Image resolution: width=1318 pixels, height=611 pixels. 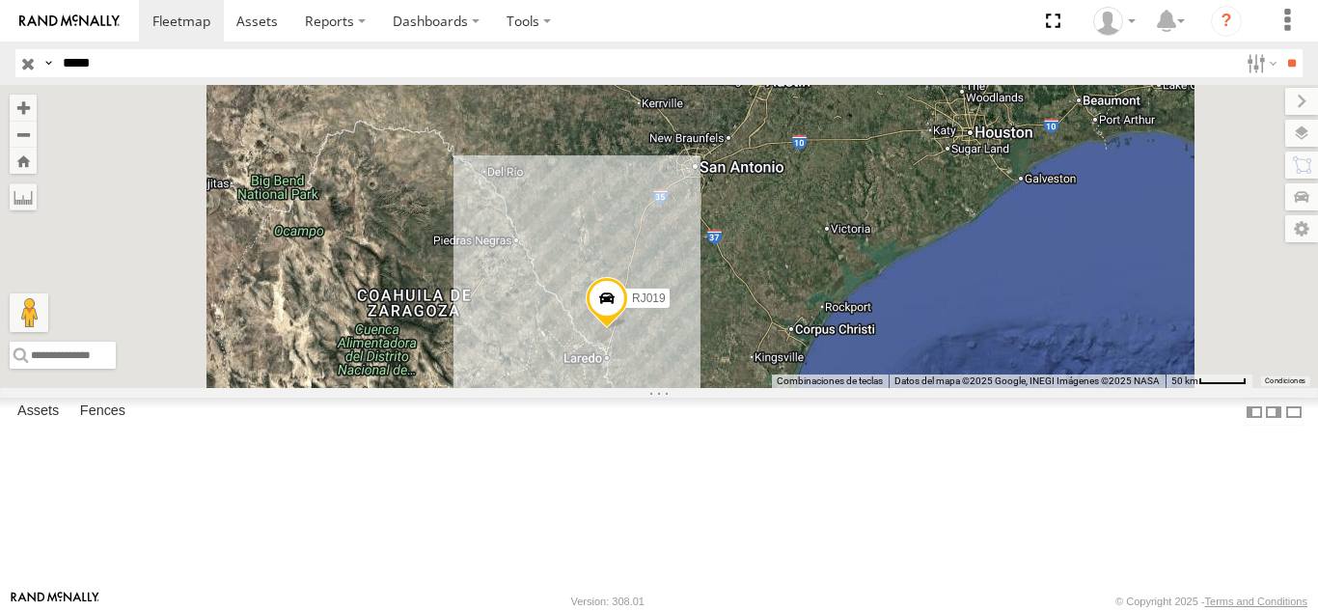 I want to click on button: Escala del mapa: 50 km por 46 píxeles, so click(x=1209, y=381).